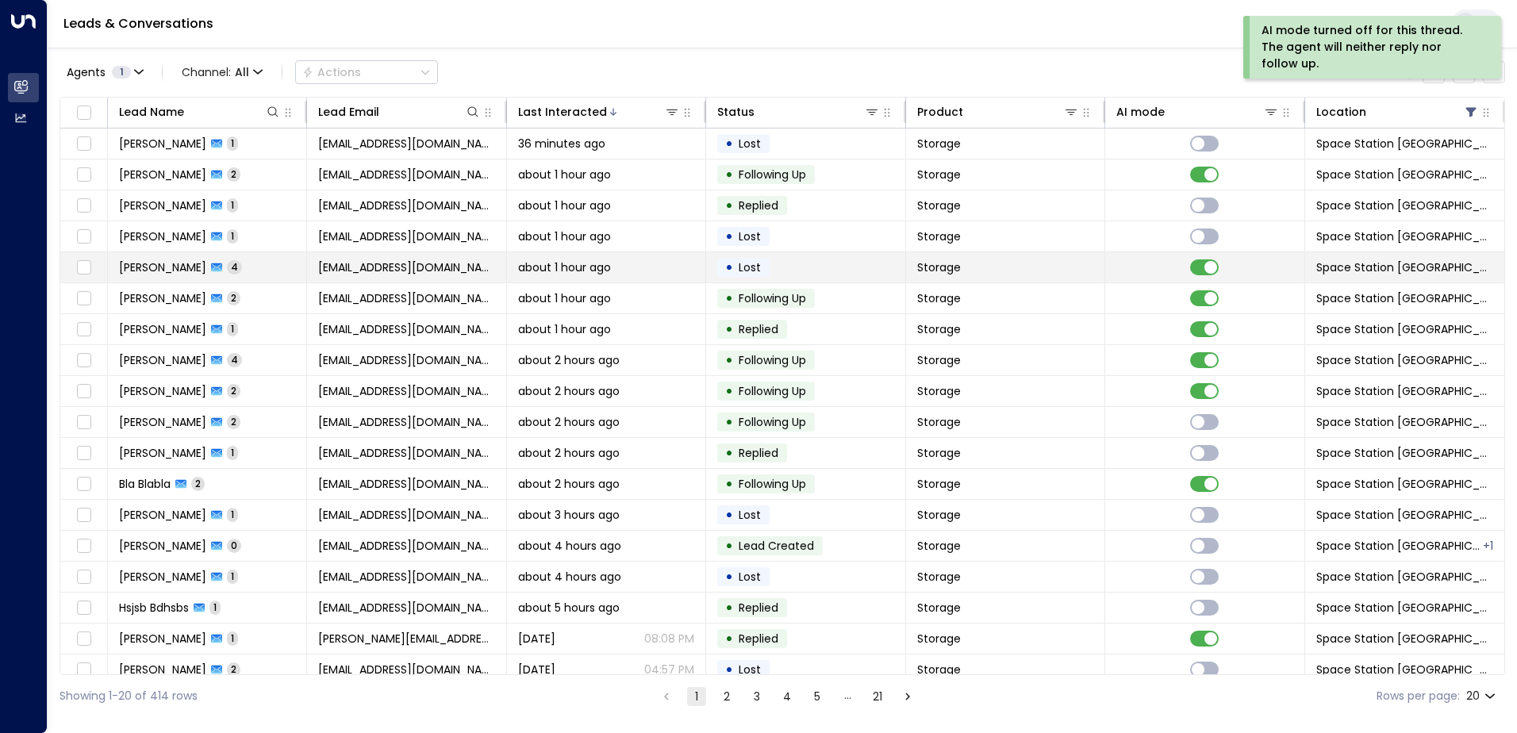 Image resolution: width=1517 pixels, height=733 pixels. What do you see at coordinates (1340, 112) in the screenshot?
I see `div: Location` at bounding box center [1340, 112].